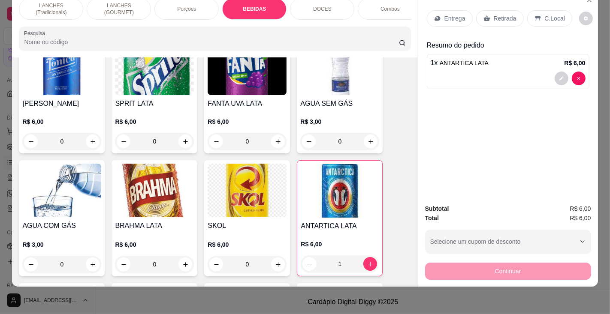  I want to click on p: DOCES, so click(322, 9).